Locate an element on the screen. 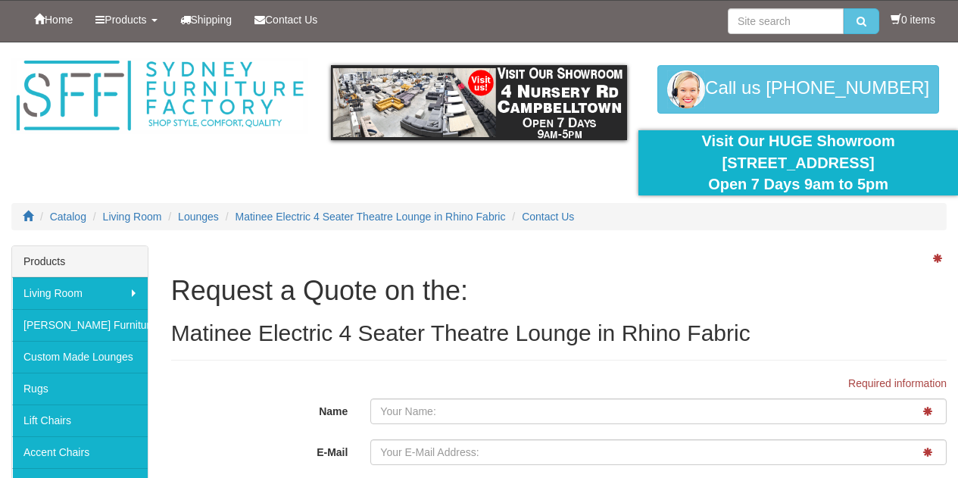 This screenshot has width=958, height=478. p: Required information is located at coordinates (559, 383).